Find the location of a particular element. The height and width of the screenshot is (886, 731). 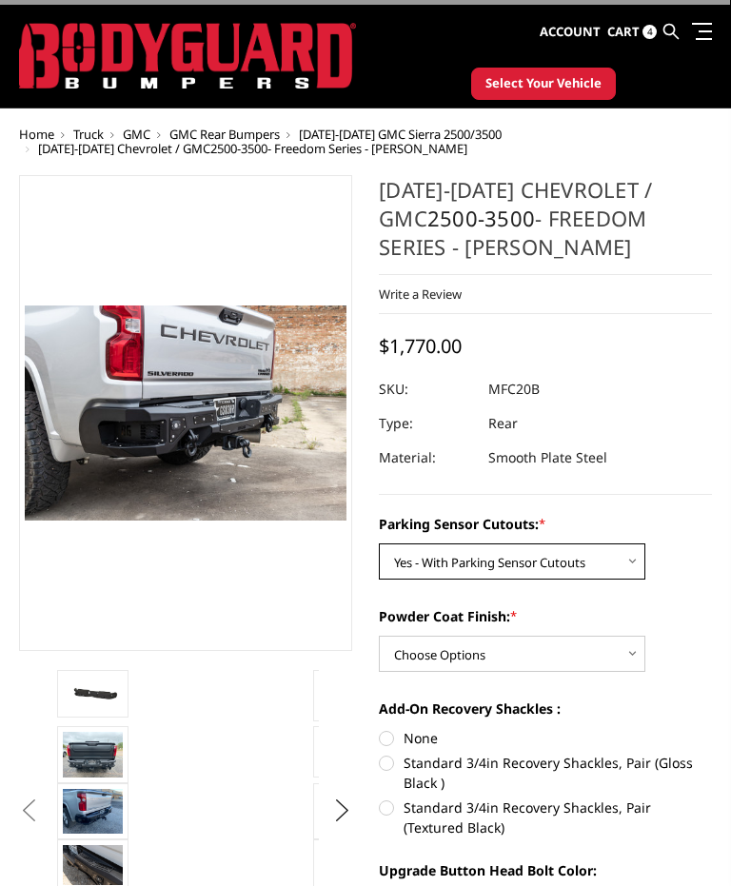

span: Cart is located at coordinates (624, 31).